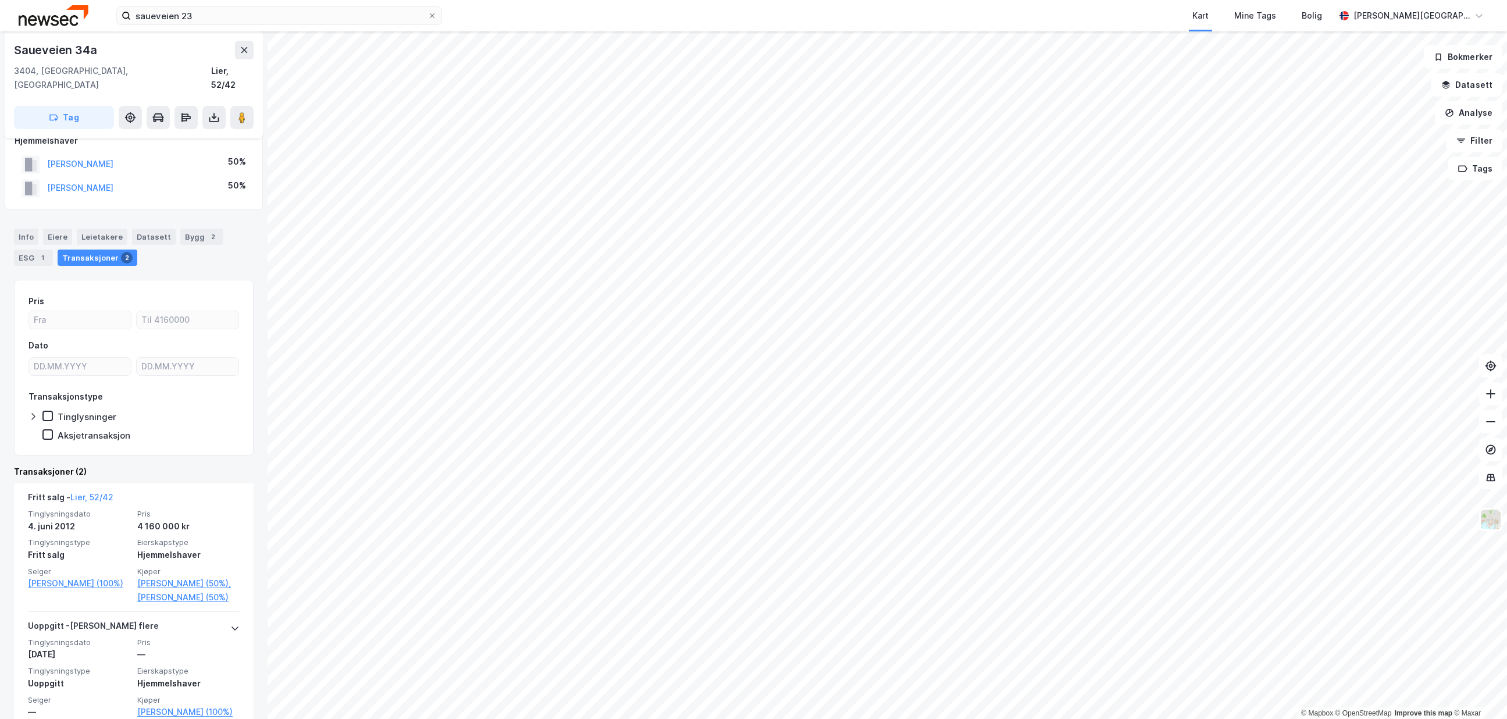 The width and height of the screenshot is (1507, 719). I want to click on div: Kontrollprogram for chat, so click(1478, 691).